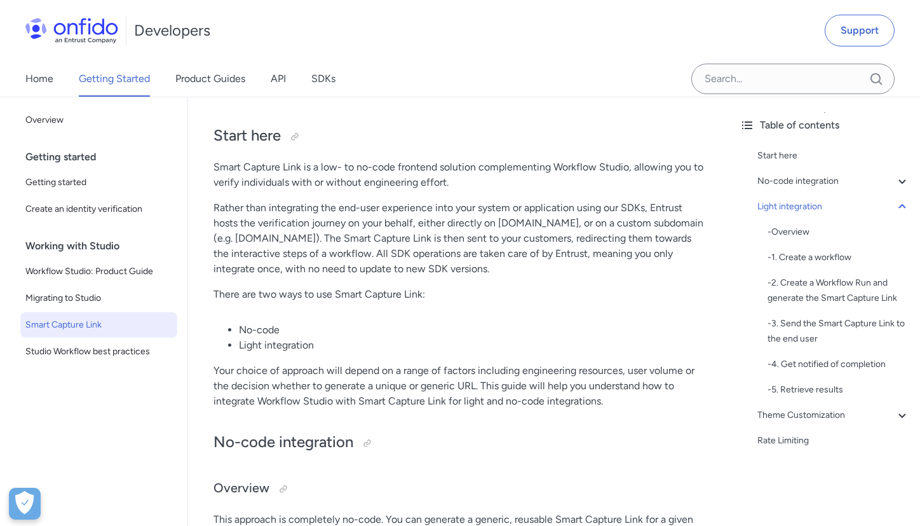 Image resolution: width=920 pixels, height=526 pixels. What do you see at coordinates (459, 136) in the screenshot?
I see `h2: Start here` at bounding box center [459, 136].